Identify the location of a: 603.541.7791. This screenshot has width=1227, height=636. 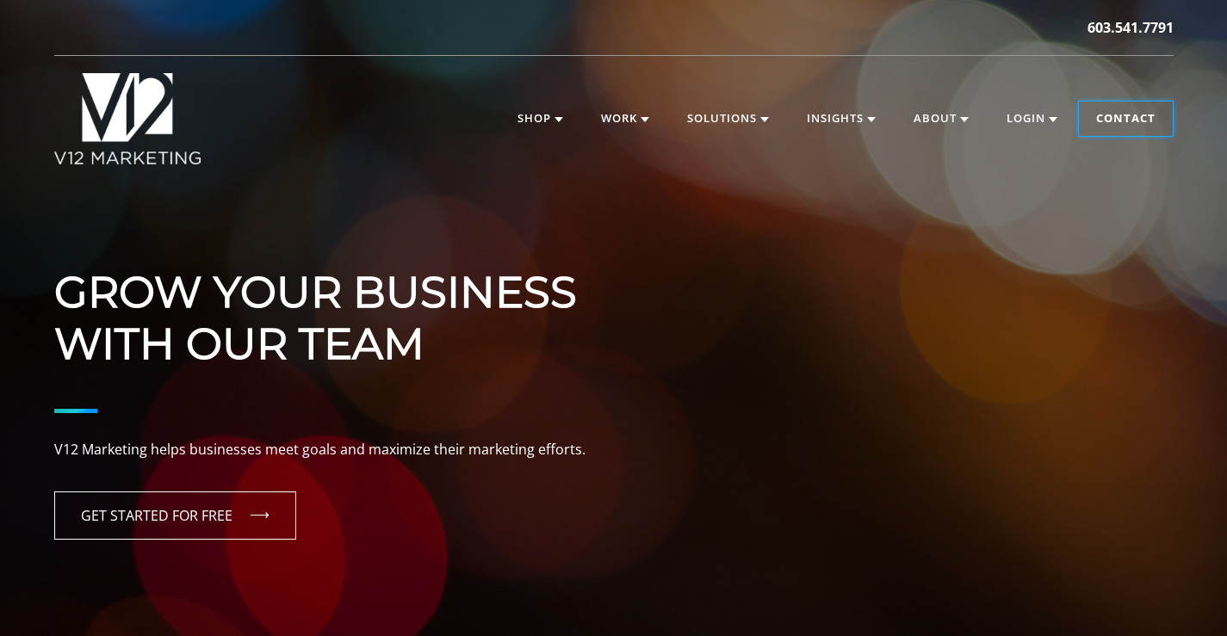
(1131, 28).